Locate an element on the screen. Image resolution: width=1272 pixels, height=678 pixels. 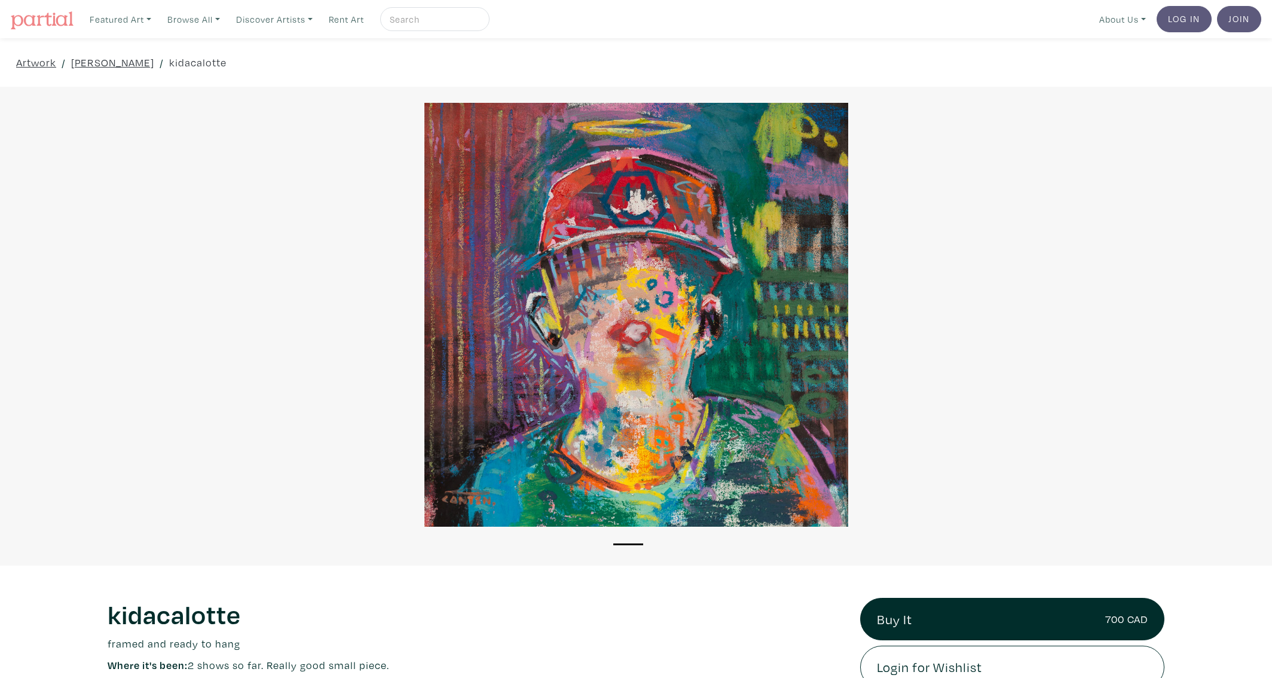
small: 700 CAD is located at coordinates (1126, 619).